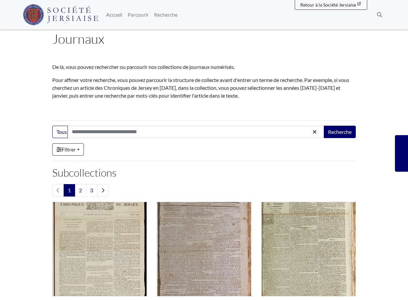  What do you see at coordinates (60, 15) in the screenshot?
I see `a: Logo de la Société Jersiaise` at bounding box center [60, 15].